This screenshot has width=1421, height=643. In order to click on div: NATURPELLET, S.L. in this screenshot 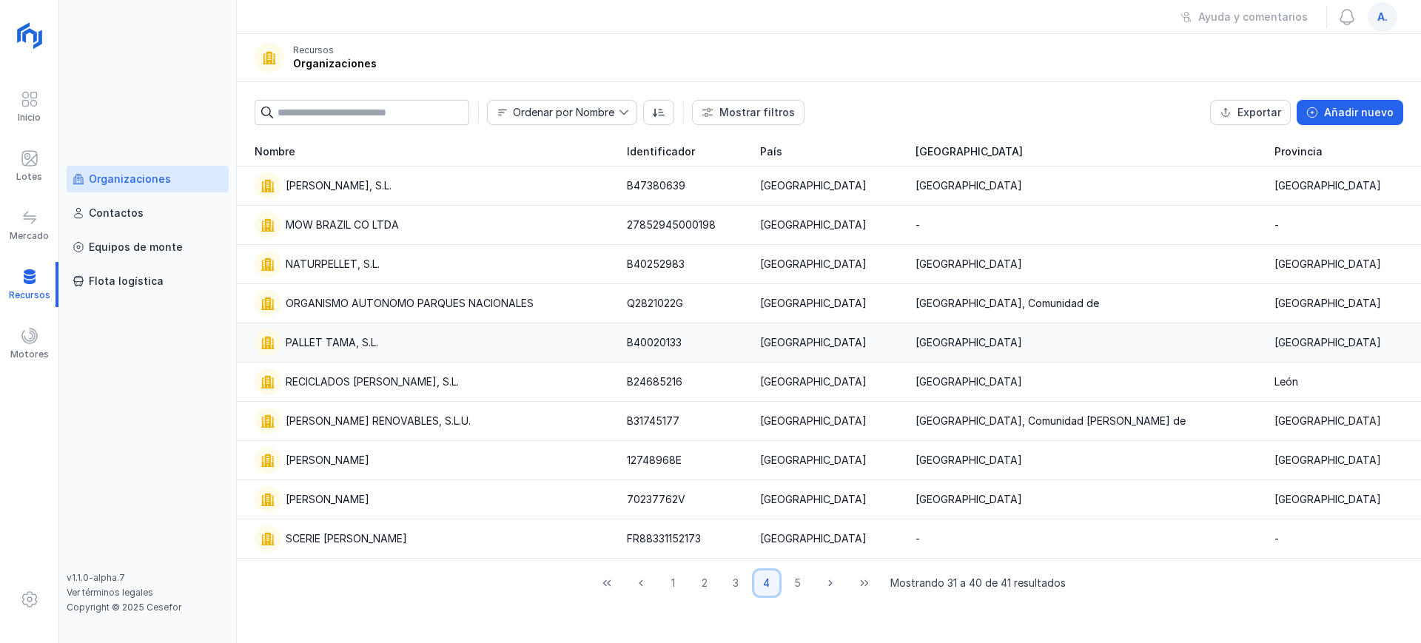, I will do `click(332, 264)`.